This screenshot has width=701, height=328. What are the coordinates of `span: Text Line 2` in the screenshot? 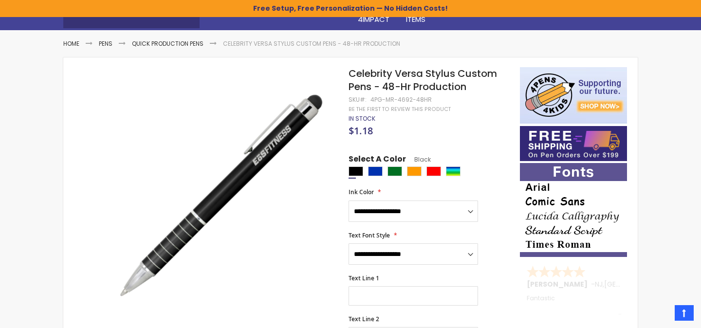 It's located at (364, 319).